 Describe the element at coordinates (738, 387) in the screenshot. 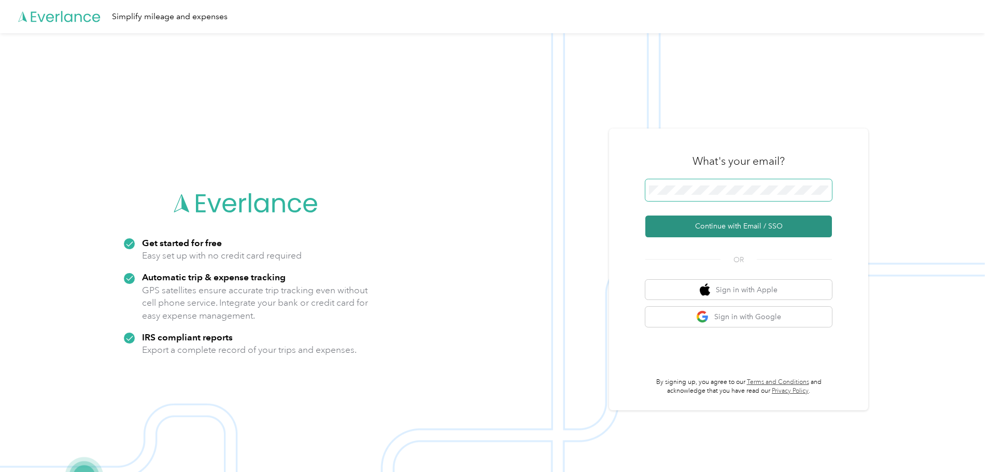

I see `p: By signing up, you agree to our and acknowledge that you have read our .` at that location.